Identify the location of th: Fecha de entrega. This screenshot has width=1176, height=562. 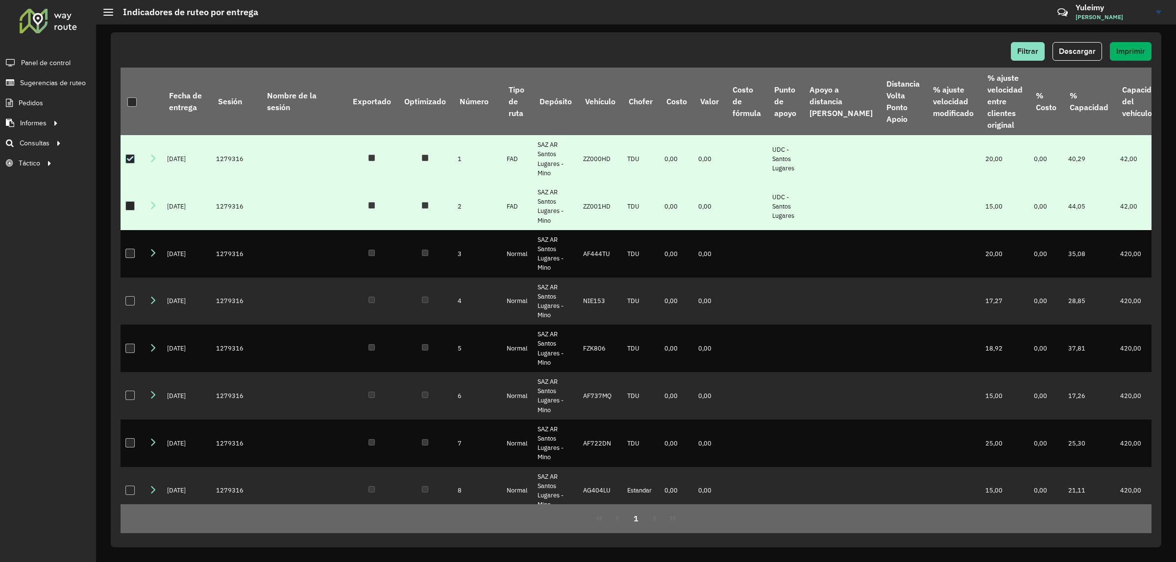
(187, 101).